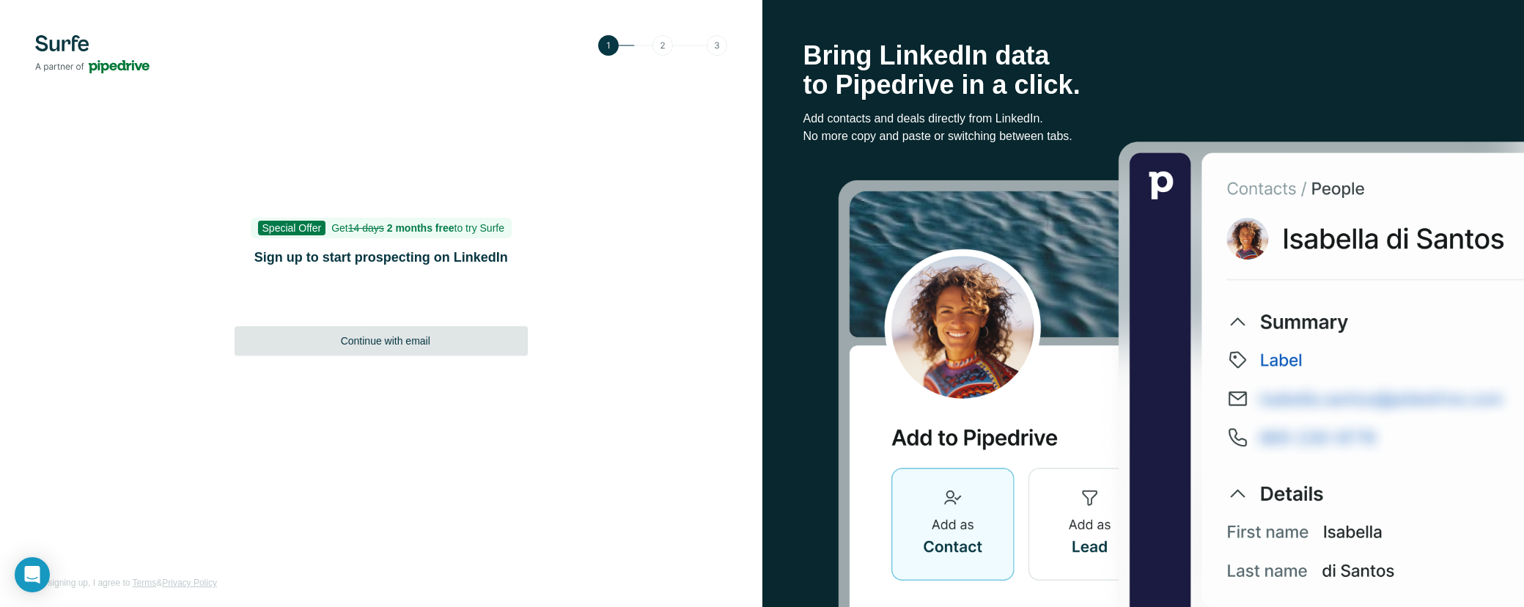  What do you see at coordinates (189, 583) in the screenshot?
I see `a: Privacy Policy` at bounding box center [189, 583].